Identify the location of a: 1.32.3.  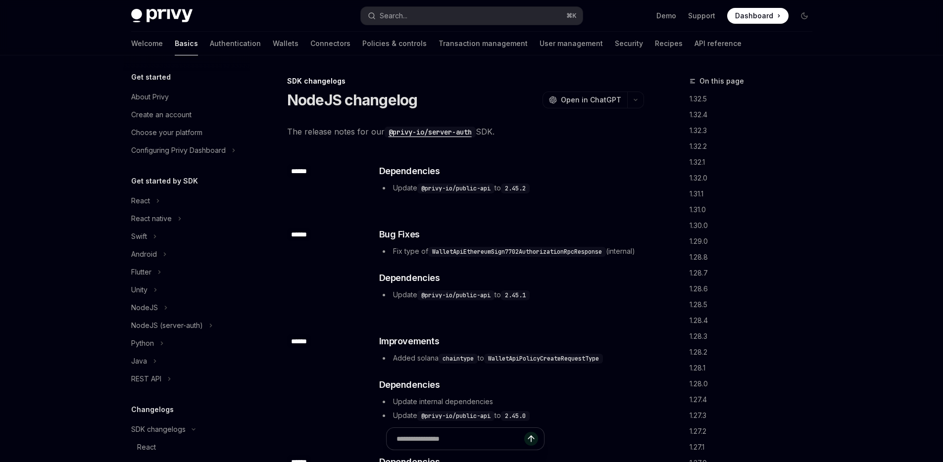
(755, 131).